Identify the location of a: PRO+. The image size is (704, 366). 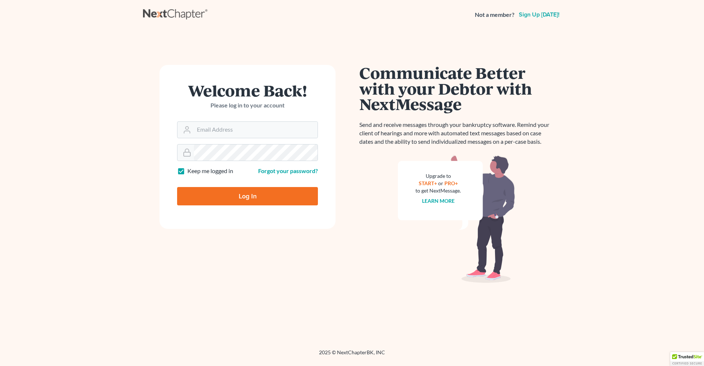
(451, 183).